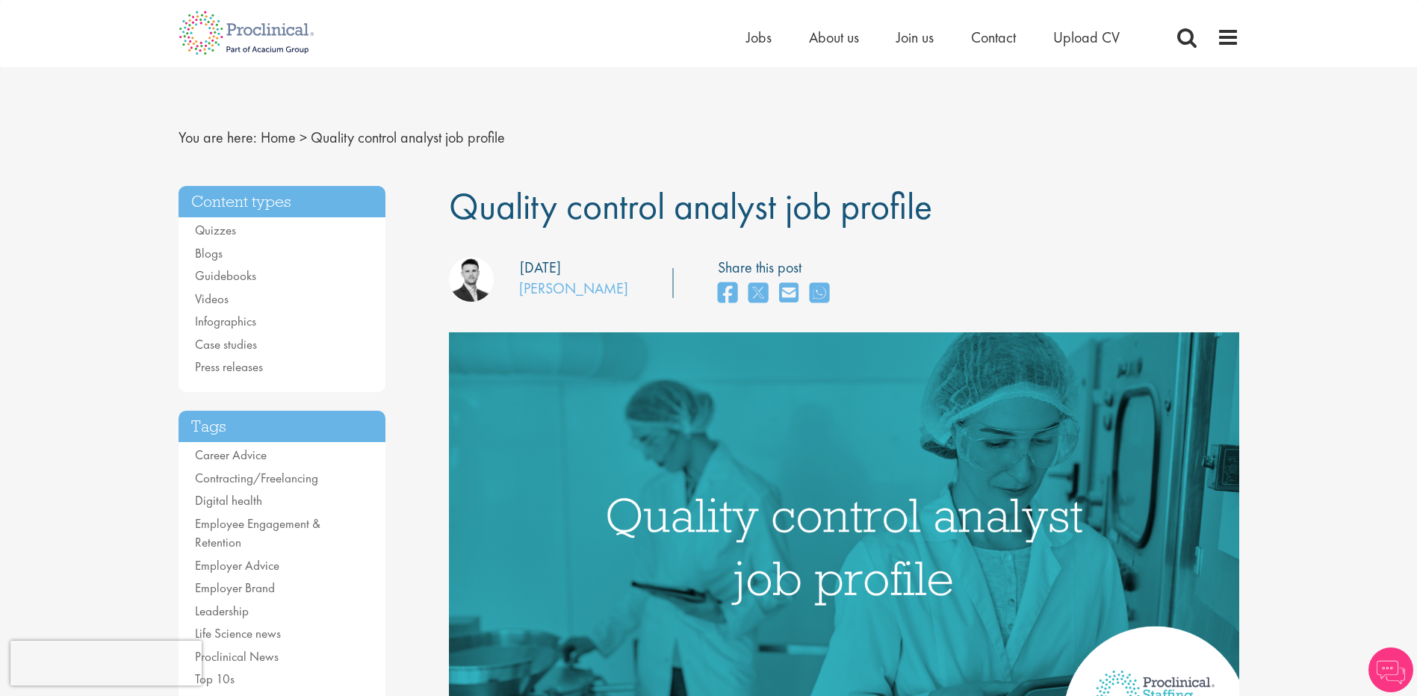  What do you see at coordinates (471, 279) in the screenshot?
I see `img: Joshua Godden` at bounding box center [471, 279].